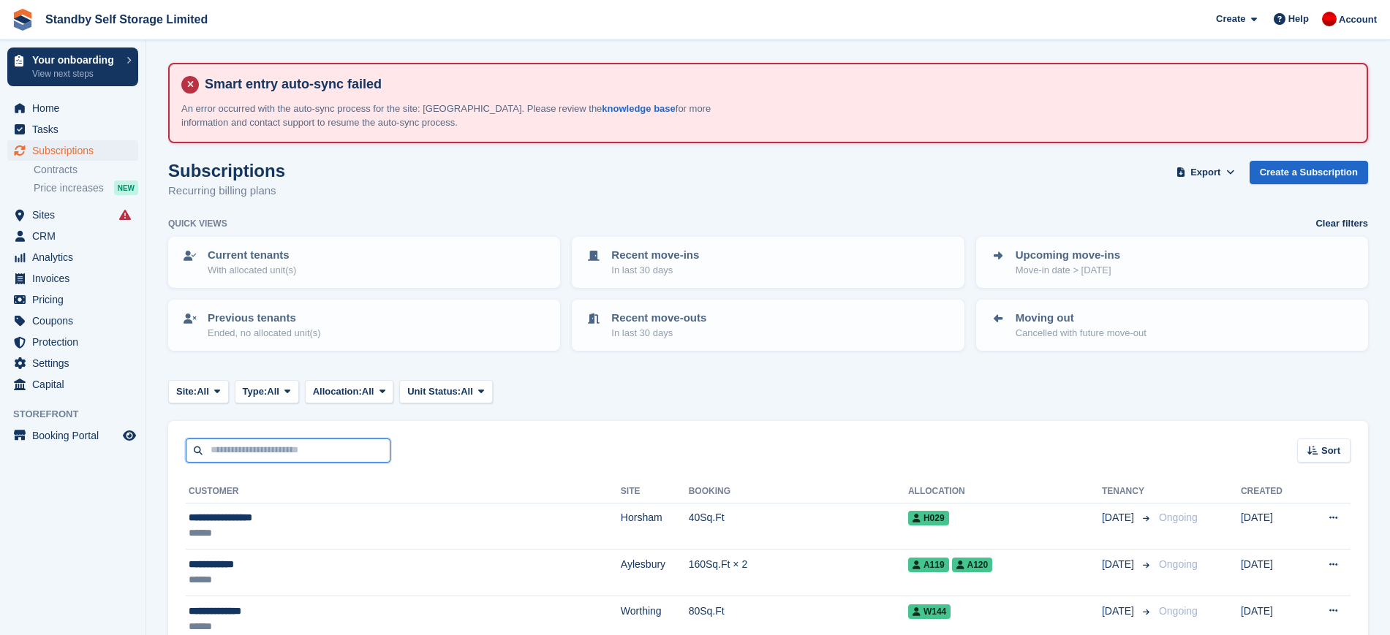 This screenshot has height=635, width=1390. What do you see at coordinates (1358, 20) in the screenshot?
I see `span: Account` at bounding box center [1358, 20].